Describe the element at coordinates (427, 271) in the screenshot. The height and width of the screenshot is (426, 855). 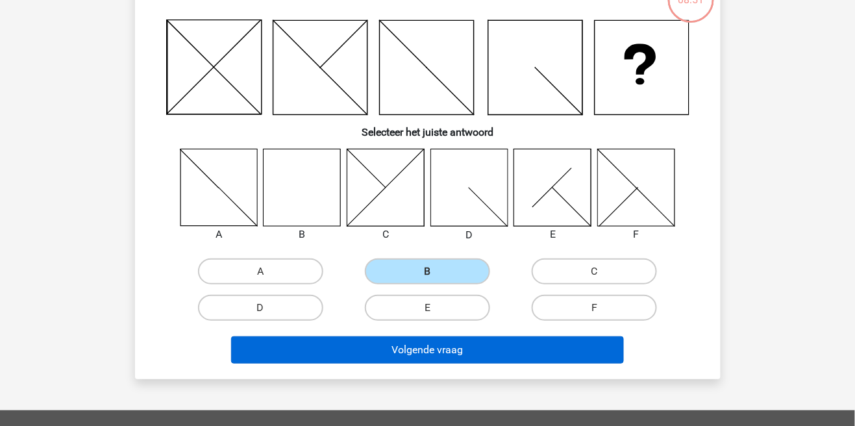
I see `label: B` at that location.